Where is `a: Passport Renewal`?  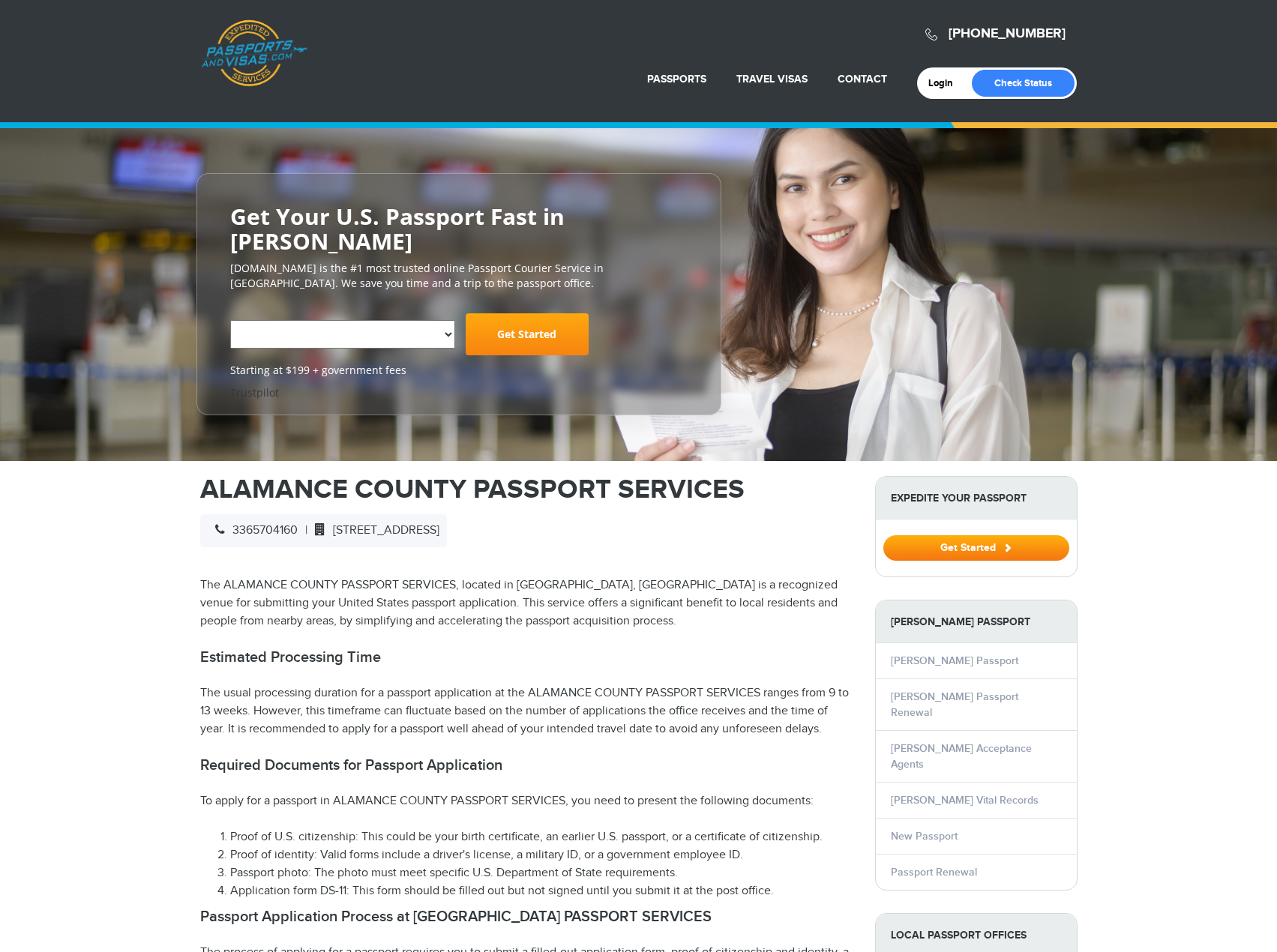 a: Passport Renewal is located at coordinates (933, 871).